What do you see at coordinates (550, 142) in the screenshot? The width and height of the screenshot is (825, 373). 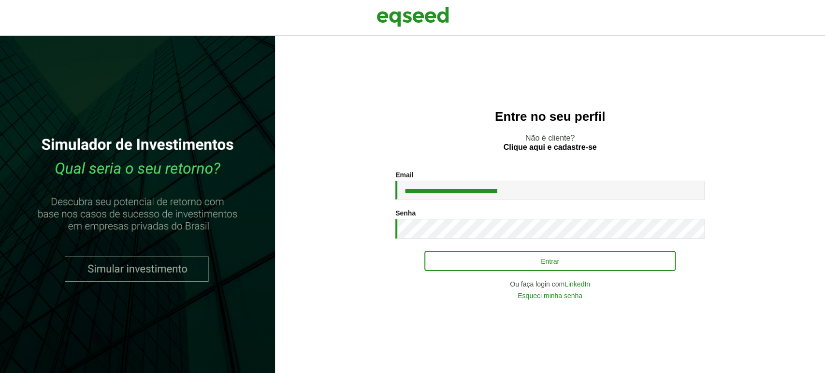 I see `p: Não é cliente?` at bounding box center [550, 142].